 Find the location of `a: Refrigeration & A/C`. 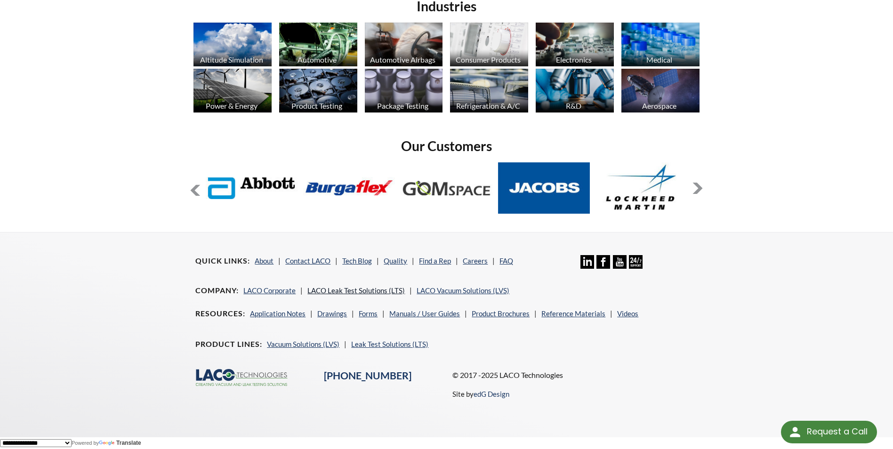

a: Refrigeration & A/C is located at coordinates (489, 92).